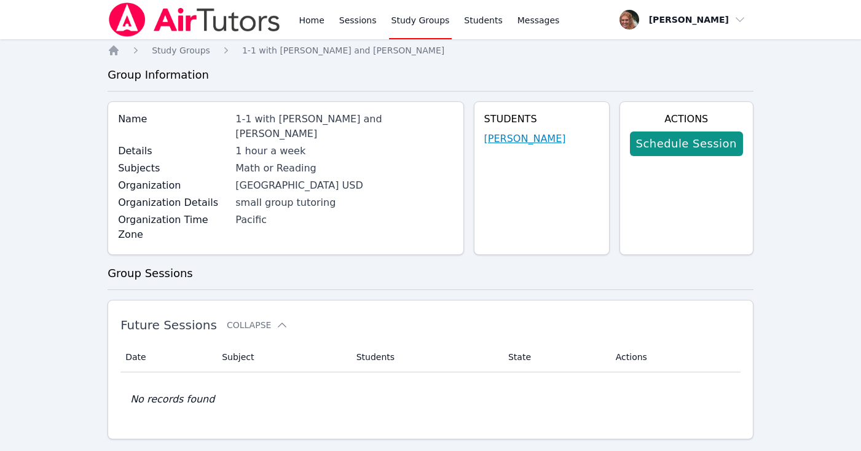  Describe the element at coordinates (554, 357) in the screenshot. I see `th: State` at that location.